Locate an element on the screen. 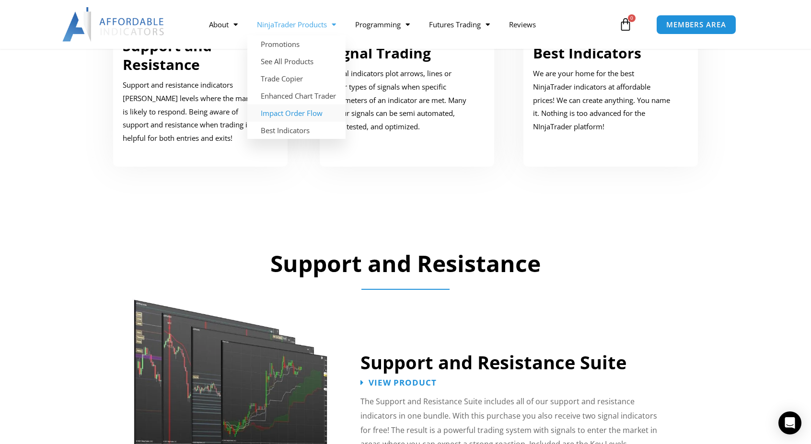  h2: Support and Resistance is located at coordinates (406, 264).